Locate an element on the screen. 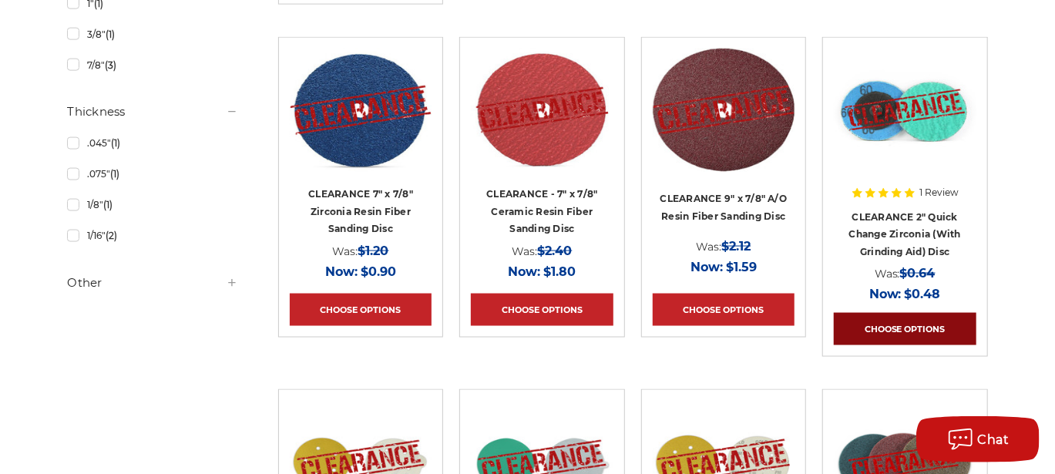 This screenshot has width=1055, height=474. img: CLEARANCE 2 inch zirconia plus grinding aid quick change disc is located at coordinates (905, 110).